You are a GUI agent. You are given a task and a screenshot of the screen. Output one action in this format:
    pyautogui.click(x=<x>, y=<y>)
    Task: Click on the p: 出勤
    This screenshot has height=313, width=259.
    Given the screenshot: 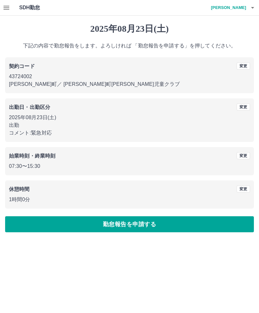 What is the action you would take?
    pyautogui.click(x=130, y=125)
    